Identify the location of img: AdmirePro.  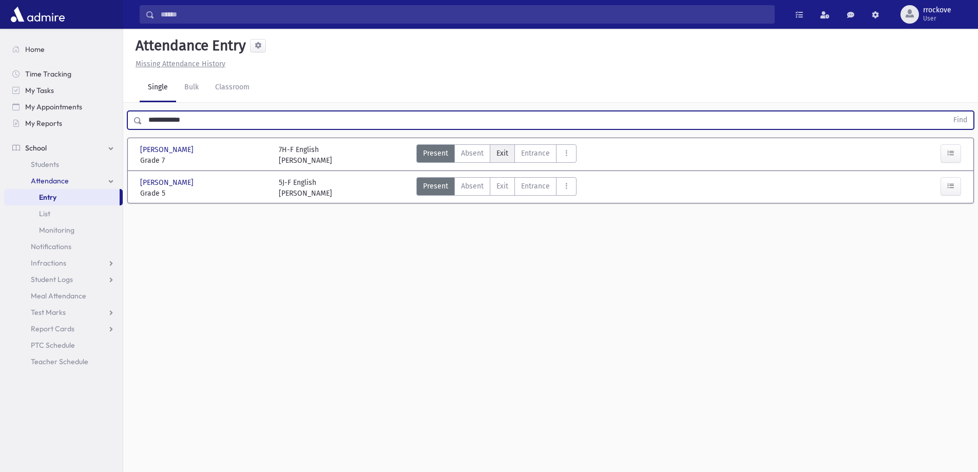
(37, 14).